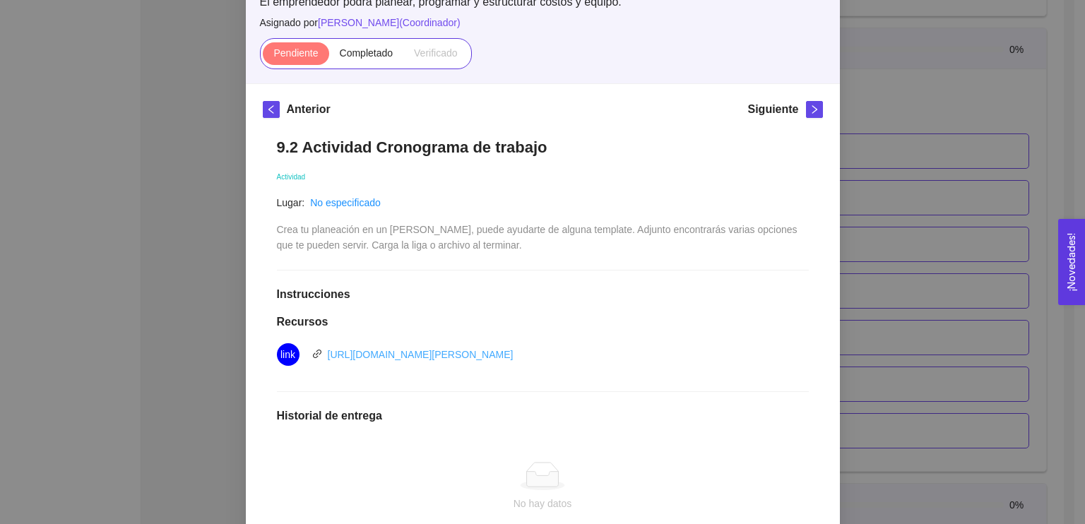  I want to click on h1: Instrucciones, so click(542, 294).